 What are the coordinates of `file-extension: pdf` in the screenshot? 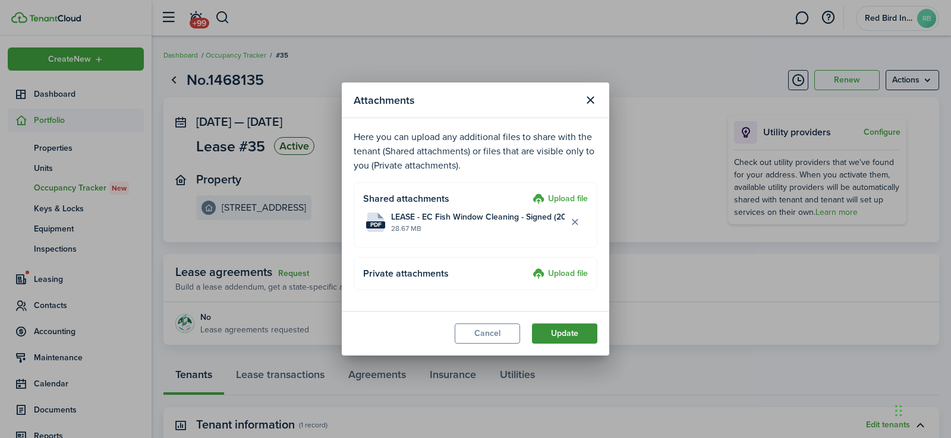 It's located at (375, 225).